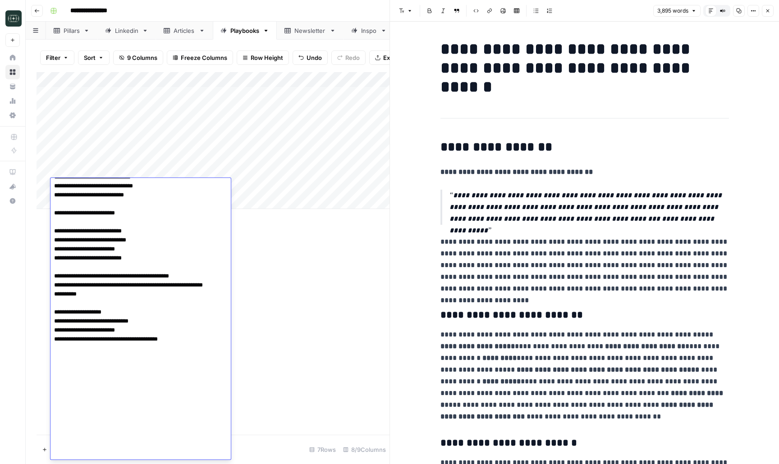 This screenshot has height=464, width=779. Describe the element at coordinates (364, 450) in the screenshot. I see `div: 8/9 Columns` at that location.